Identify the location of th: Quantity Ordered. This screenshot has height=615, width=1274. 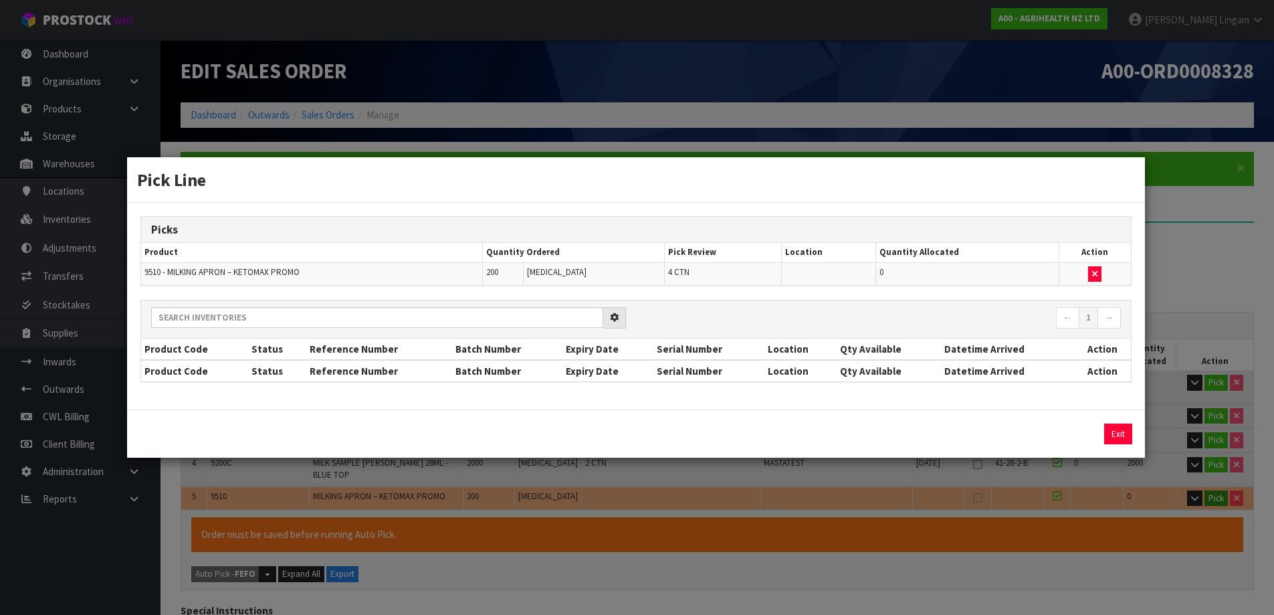
(574, 252).